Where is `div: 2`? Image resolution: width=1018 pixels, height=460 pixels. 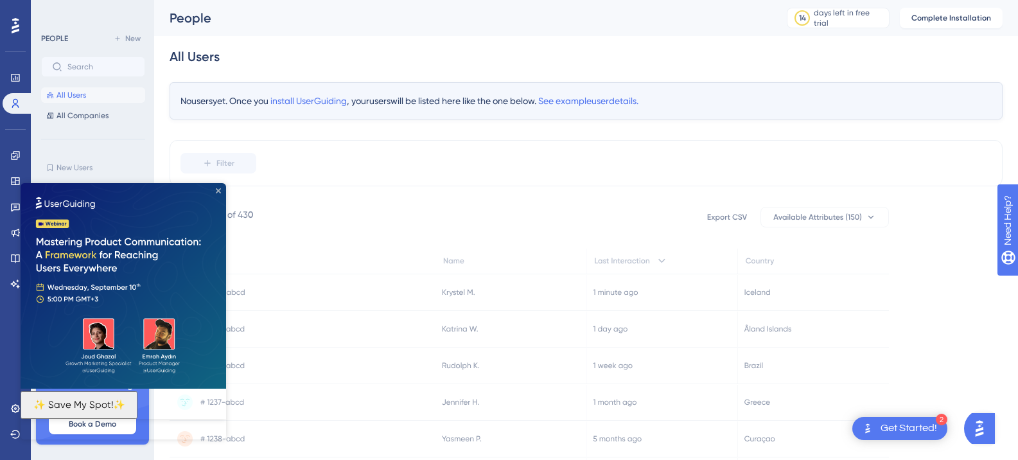 div: 2 is located at coordinates (942, 419).